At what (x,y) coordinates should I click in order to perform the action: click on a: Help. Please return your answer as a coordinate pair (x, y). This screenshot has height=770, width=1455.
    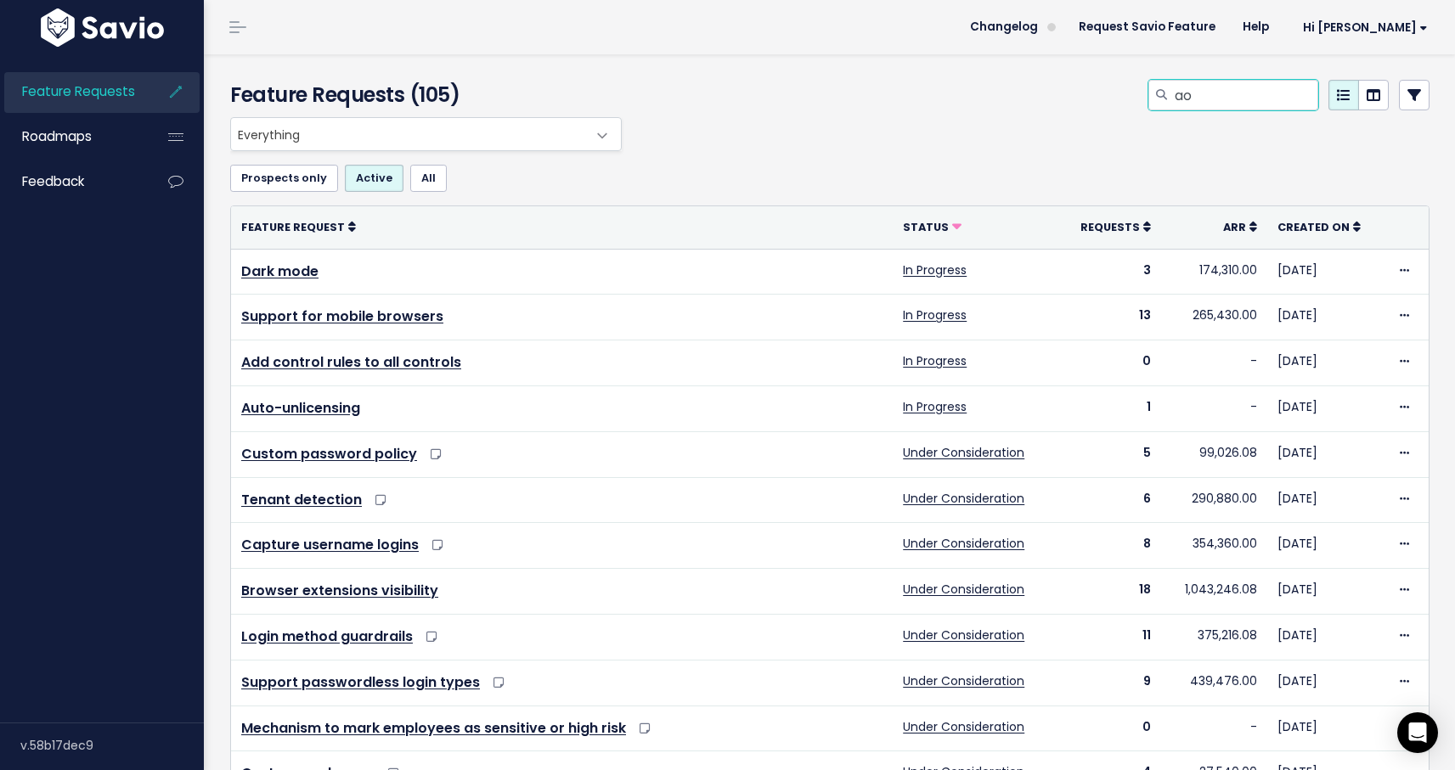
    Looking at the image, I should click on (1255, 27).